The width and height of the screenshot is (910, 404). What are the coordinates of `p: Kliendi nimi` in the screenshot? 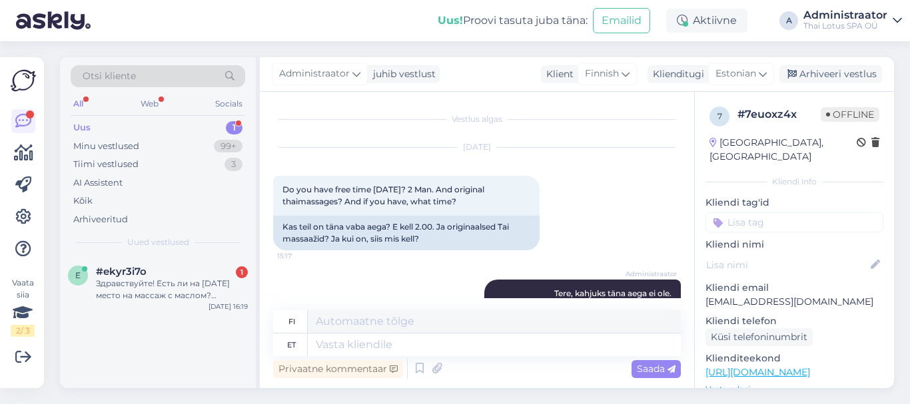 It's located at (794, 244).